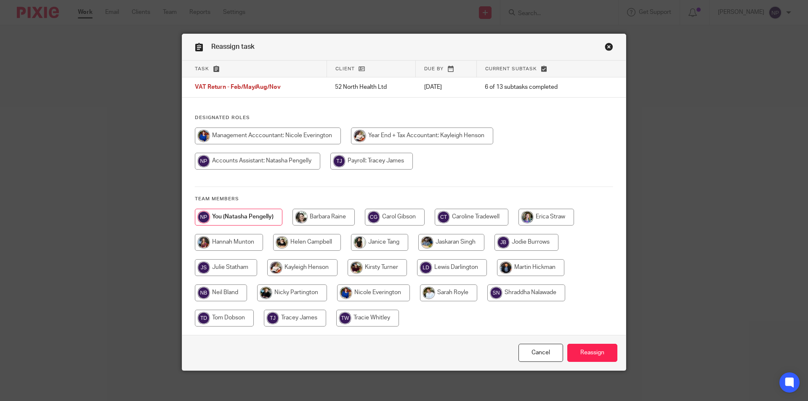 Image resolution: width=808 pixels, height=401 pixels. I want to click on span: Task, so click(202, 69).